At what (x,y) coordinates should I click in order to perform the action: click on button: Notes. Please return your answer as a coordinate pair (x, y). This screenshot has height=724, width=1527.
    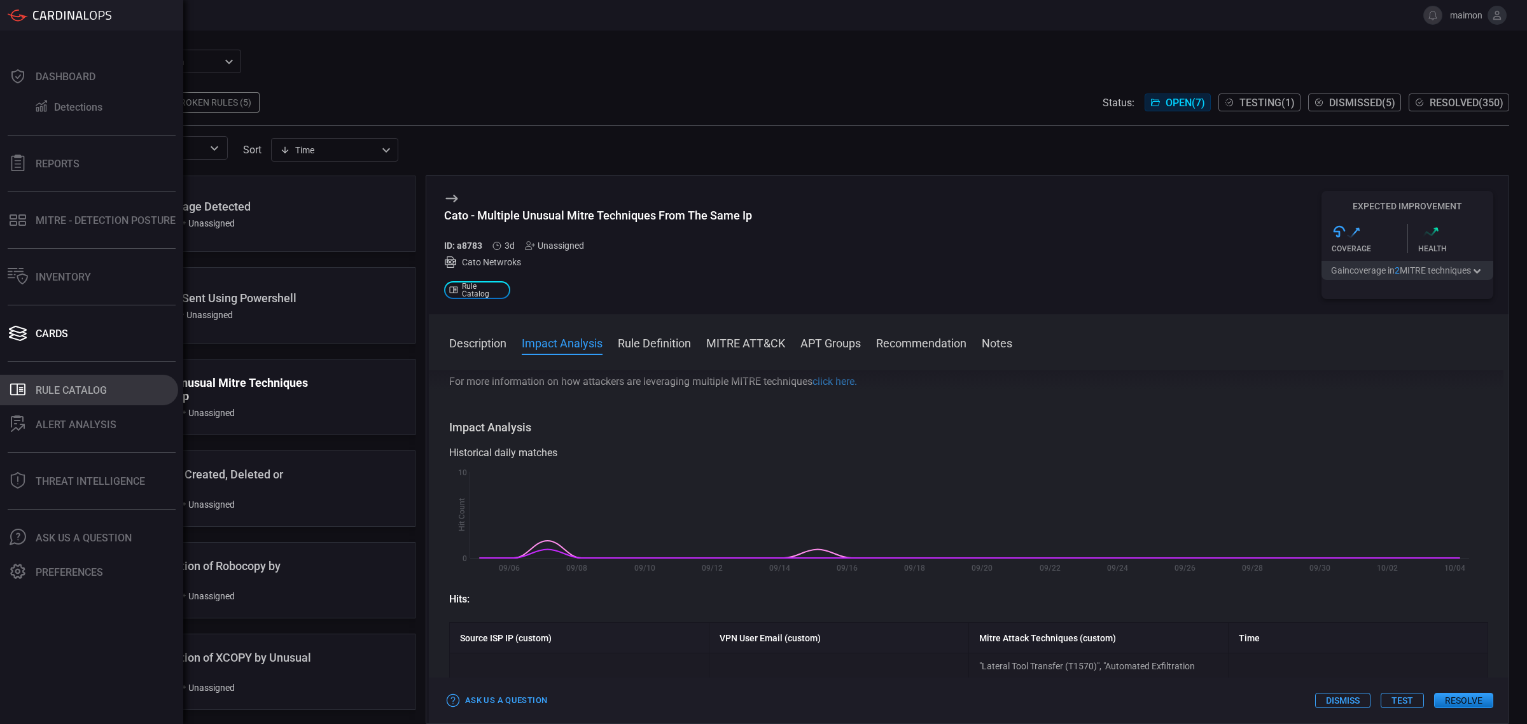
    Looking at the image, I should click on (997, 342).